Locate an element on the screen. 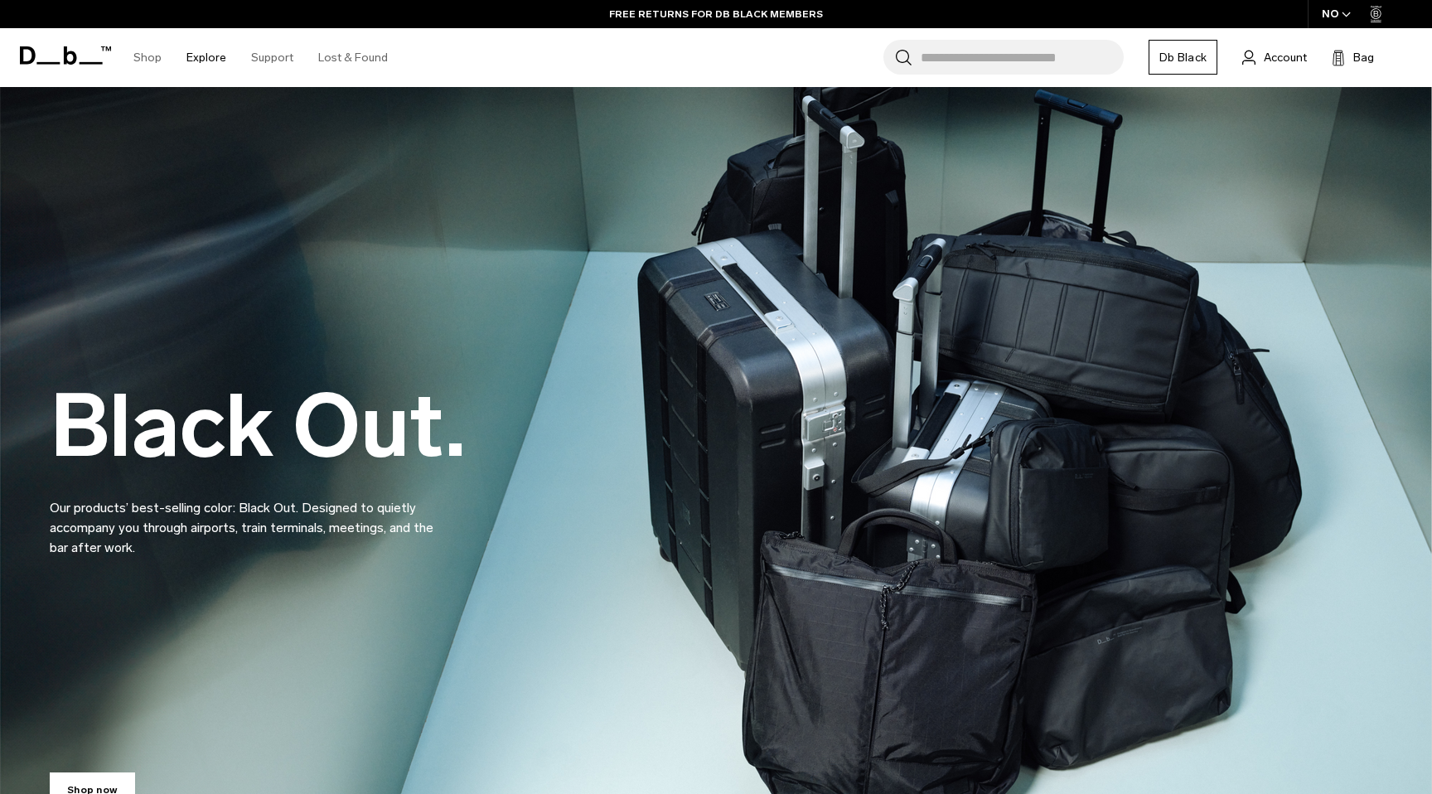 The height and width of the screenshot is (794, 1432). button: Bag is located at coordinates (1353, 57).